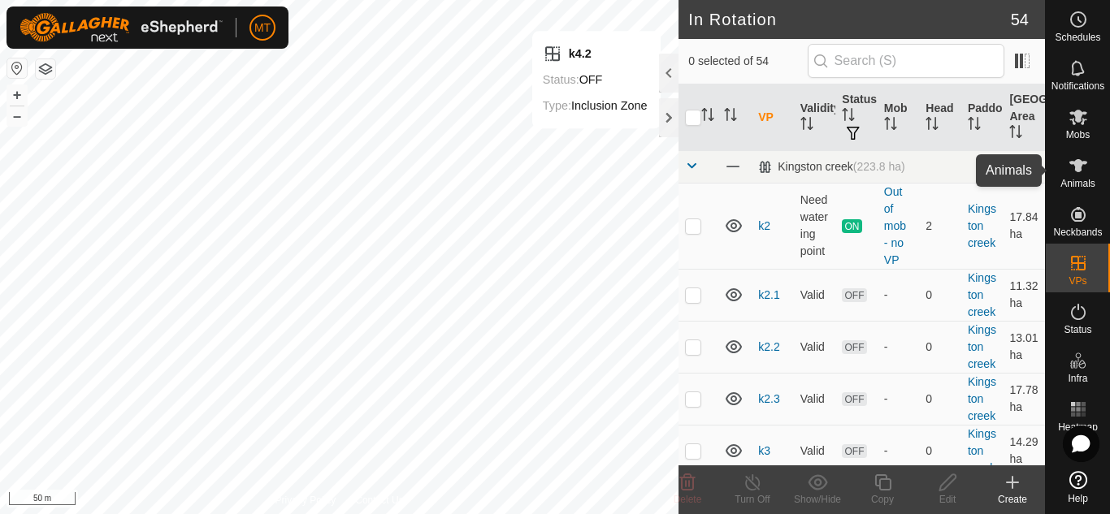  Describe the element at coordinates (1077, 86) in the screenshot. I see `span: Notifications` at that location.